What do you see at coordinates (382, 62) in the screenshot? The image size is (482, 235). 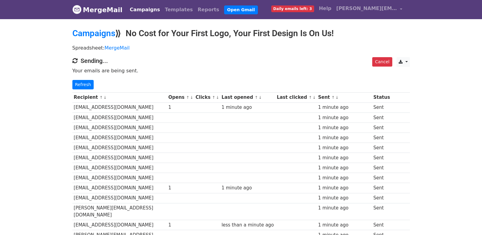 I see `a: Cancel` at bounding box center [382, 62].